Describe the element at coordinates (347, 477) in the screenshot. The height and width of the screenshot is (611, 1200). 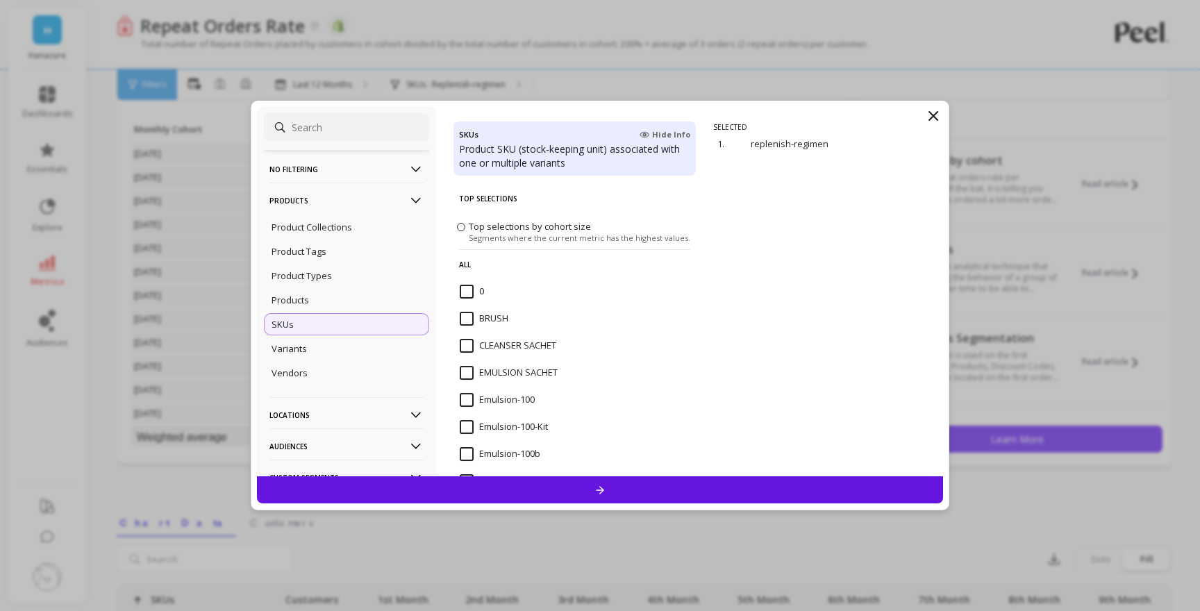
I see `p: Custom Segments` at that location.